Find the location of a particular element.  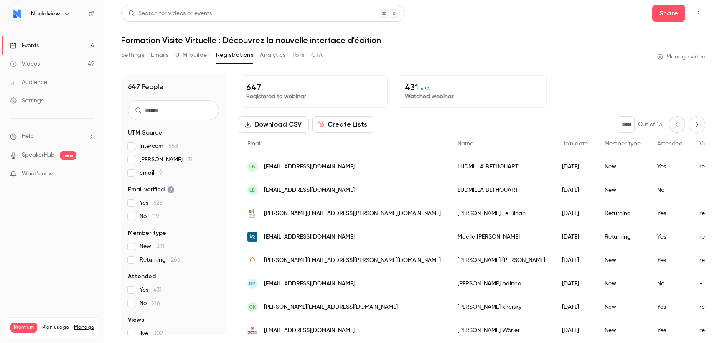

span: Help is located at coordinates (28, 136).